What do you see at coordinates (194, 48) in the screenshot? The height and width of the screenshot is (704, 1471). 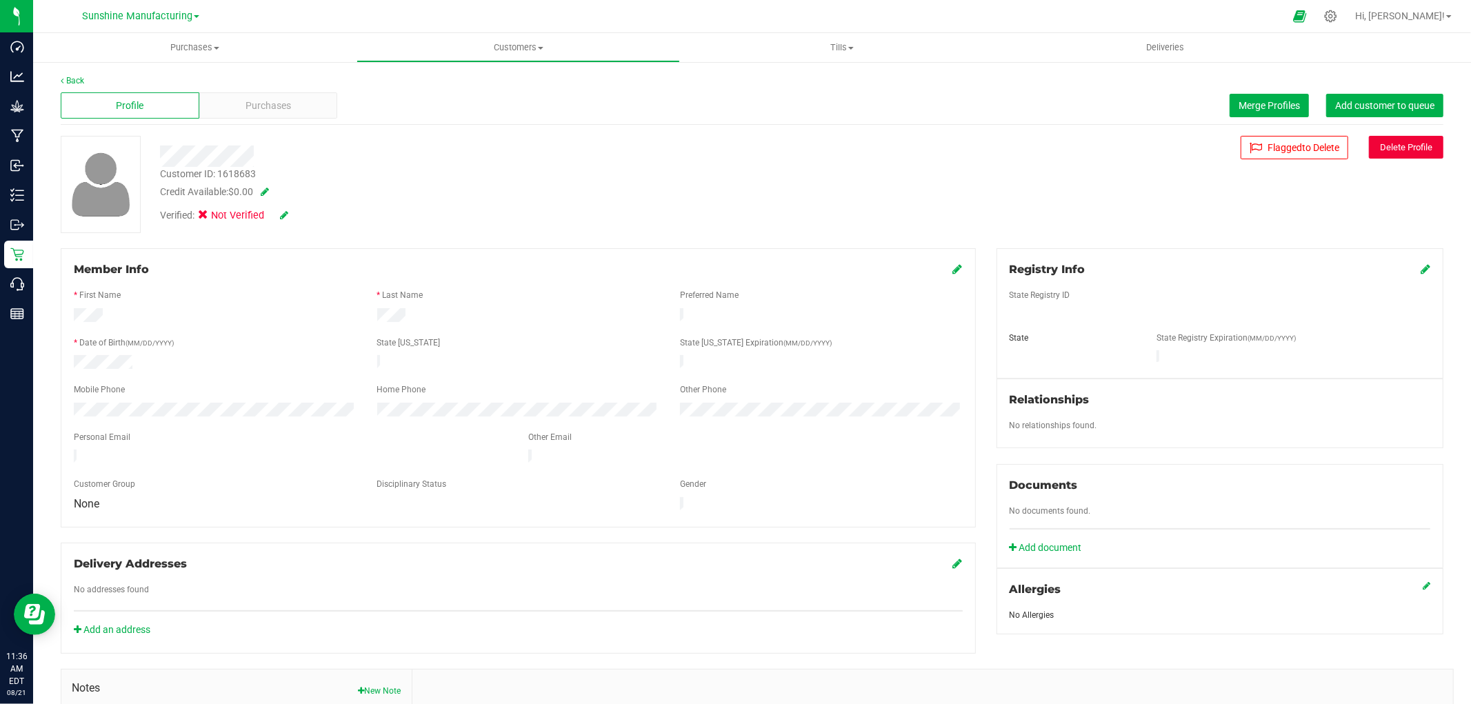 I see `a: Purchases` at bounding box center [194, 48].